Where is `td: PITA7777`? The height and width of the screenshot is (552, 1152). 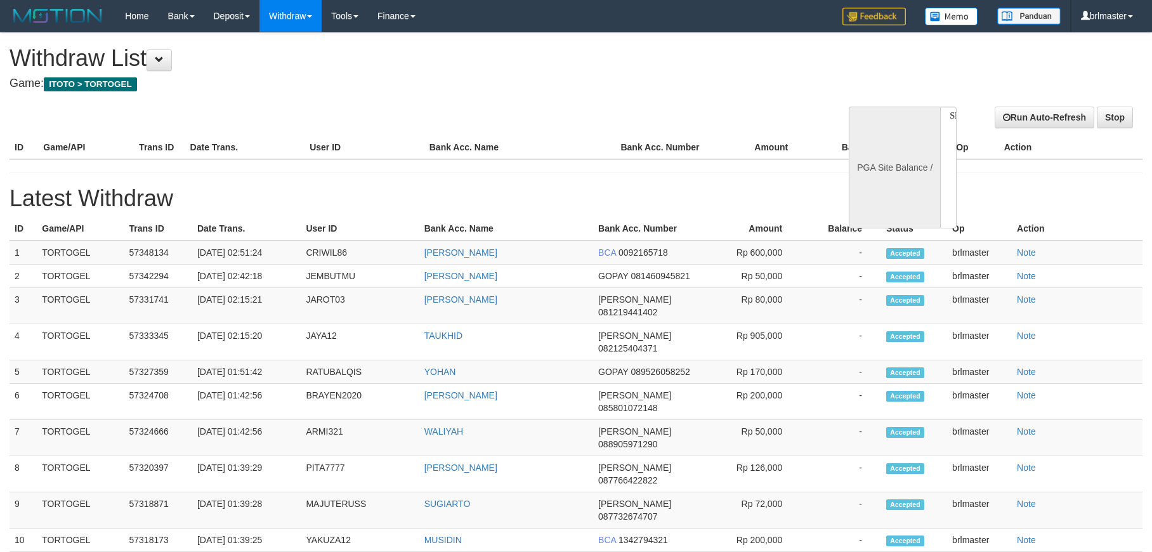
td: PITA7777 is located at coordinates (360, 474).